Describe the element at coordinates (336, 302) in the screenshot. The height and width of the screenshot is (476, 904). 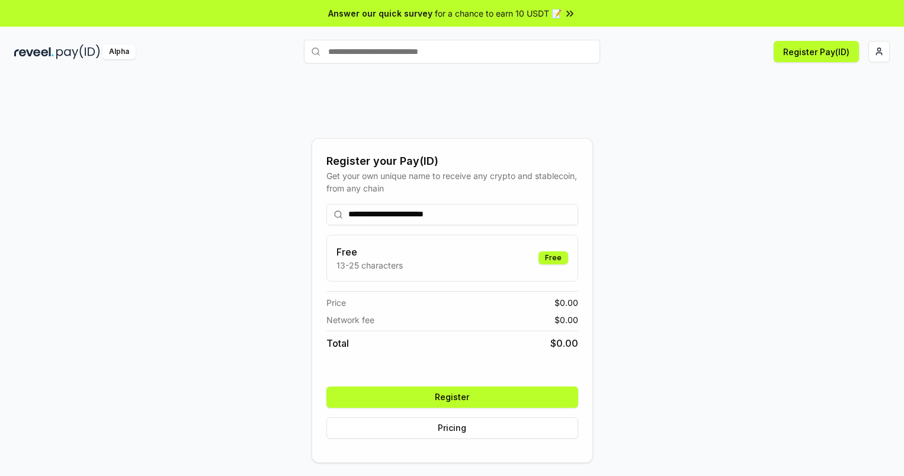
I see `span: Price` at that location.